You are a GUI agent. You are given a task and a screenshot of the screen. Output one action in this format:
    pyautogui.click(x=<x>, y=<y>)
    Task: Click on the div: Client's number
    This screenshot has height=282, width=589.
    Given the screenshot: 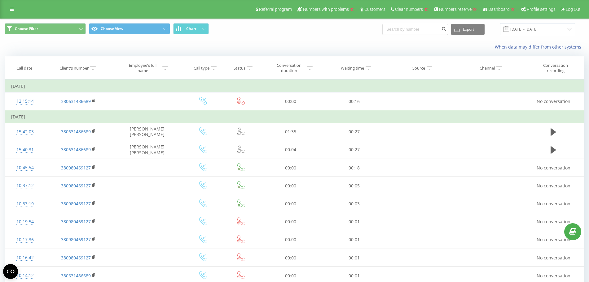 What is the action you would take?
    pyautogui.click(x=74, y=68)
    